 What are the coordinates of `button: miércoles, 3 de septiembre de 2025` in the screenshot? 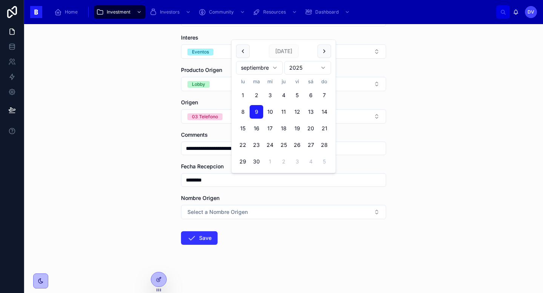 It's located at (270, 95).